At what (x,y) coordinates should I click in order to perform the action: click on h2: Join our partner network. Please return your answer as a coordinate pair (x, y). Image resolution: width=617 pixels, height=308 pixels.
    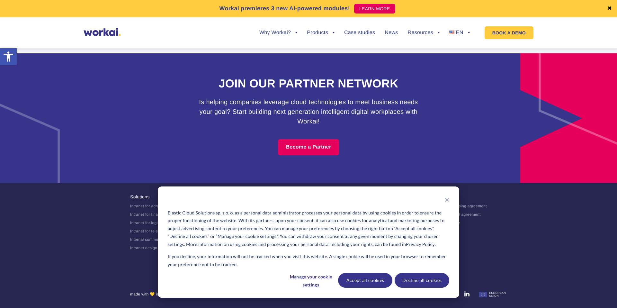
    Looking at the image, I should click on (309, 84).